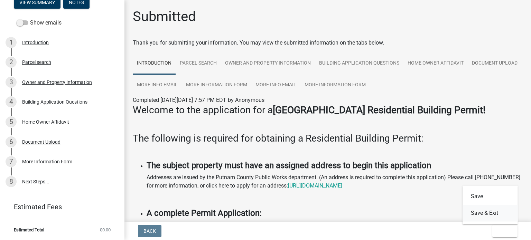 Image resolution: width=531 pixels, height=240 pixels. Describe the element at coordinates (29, 230) in the screenshot. I see `span: Estimated Total` at that location.